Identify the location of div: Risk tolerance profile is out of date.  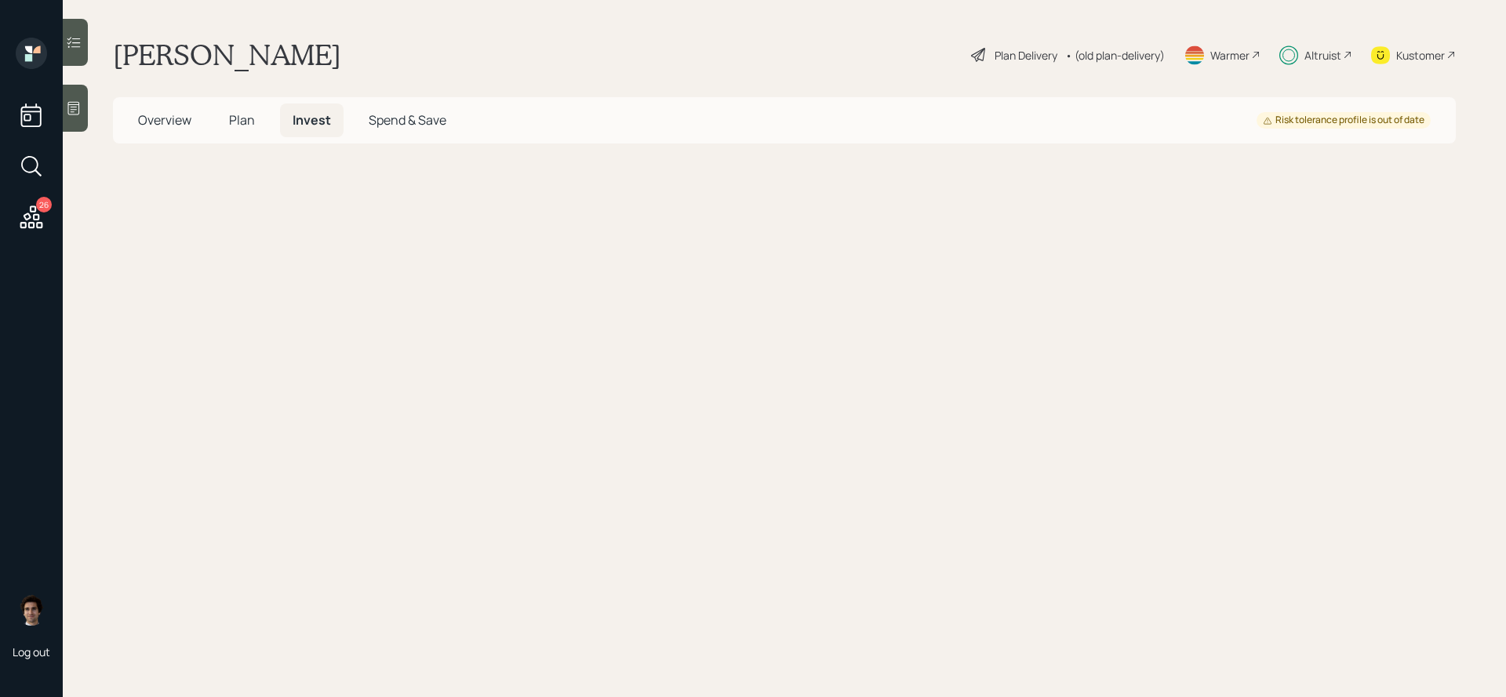
(1343, 120).